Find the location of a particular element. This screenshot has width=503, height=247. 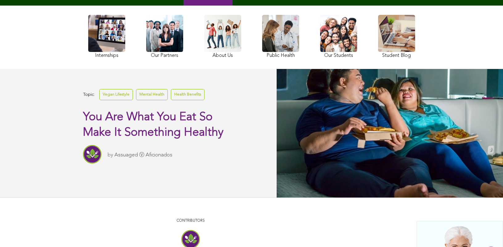

img: Assuaged Ⓥ Aficionados is located at coordinates (92, 154).